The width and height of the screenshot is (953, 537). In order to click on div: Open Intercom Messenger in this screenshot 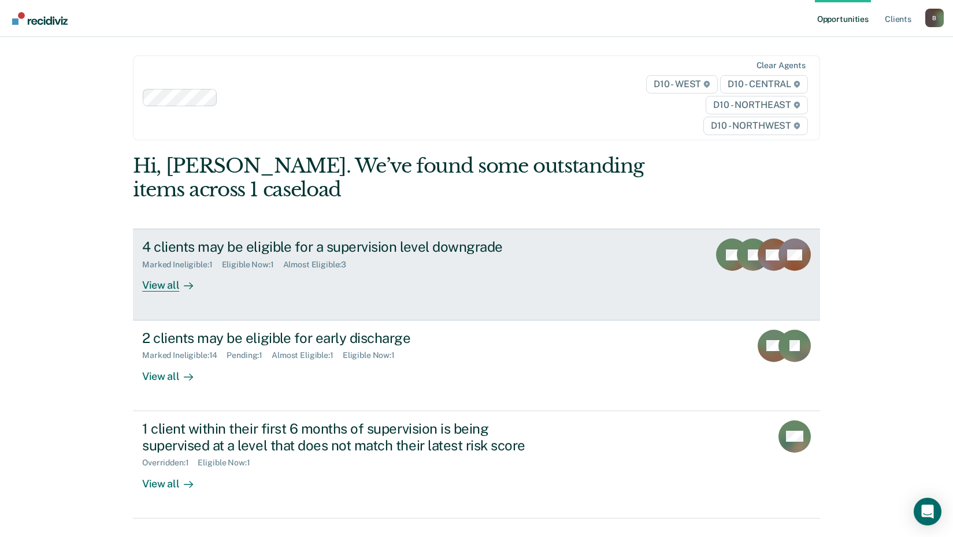, I will do `click(927, 512)`.